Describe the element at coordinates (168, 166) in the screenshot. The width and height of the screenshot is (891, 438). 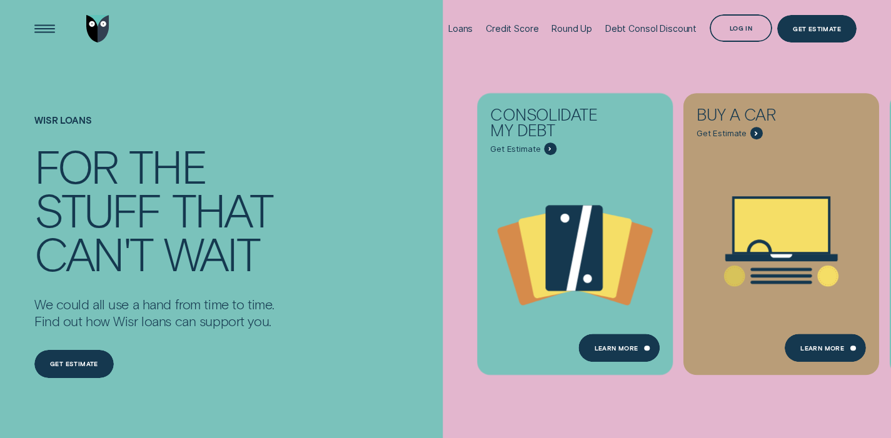
I see `div: the` at that location.